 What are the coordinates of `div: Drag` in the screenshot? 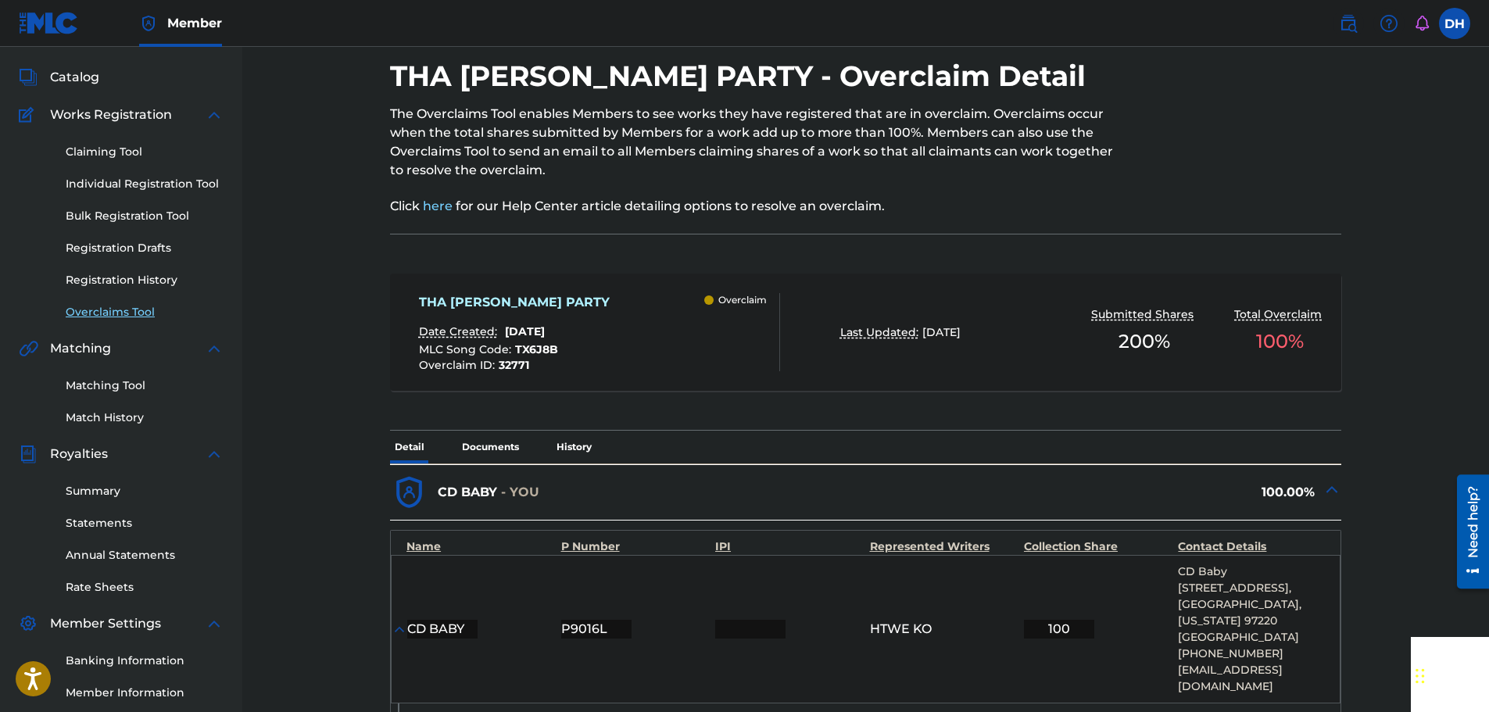 It's located at (1420, 676).